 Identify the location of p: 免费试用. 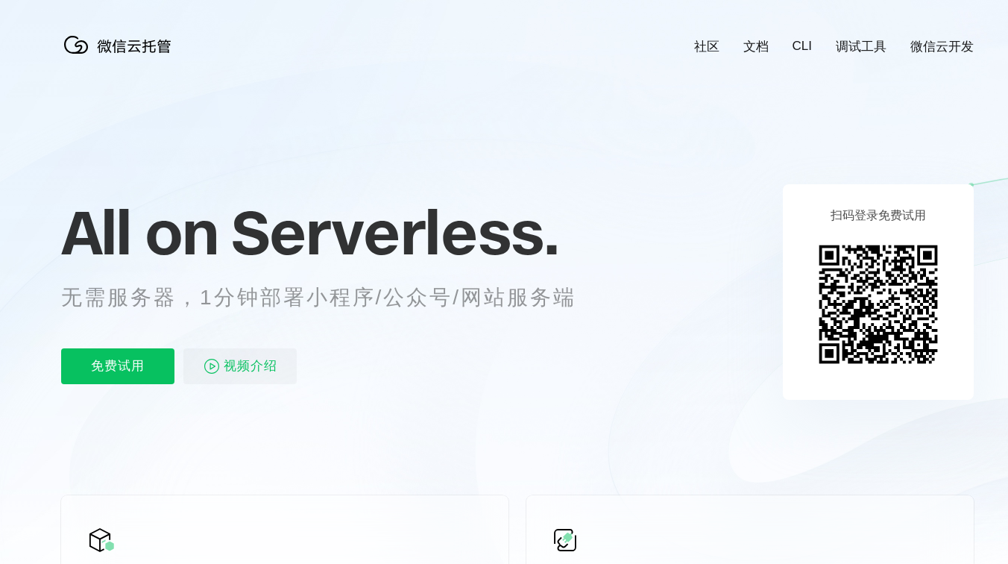
(118, 366).